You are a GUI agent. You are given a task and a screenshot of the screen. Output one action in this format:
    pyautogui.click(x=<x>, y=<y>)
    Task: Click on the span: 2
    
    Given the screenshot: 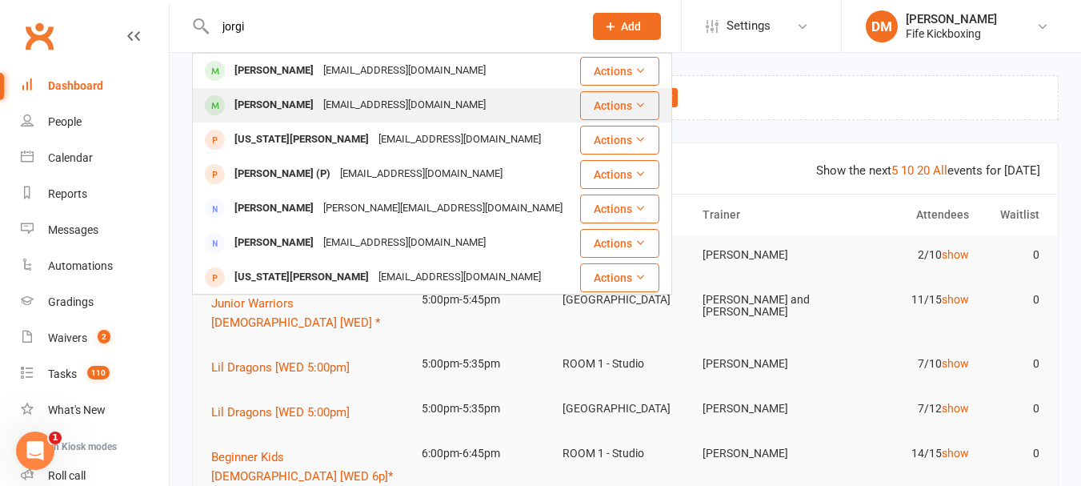 What is the action you would take?
    pyautogui.click(x=104, y=336)
    